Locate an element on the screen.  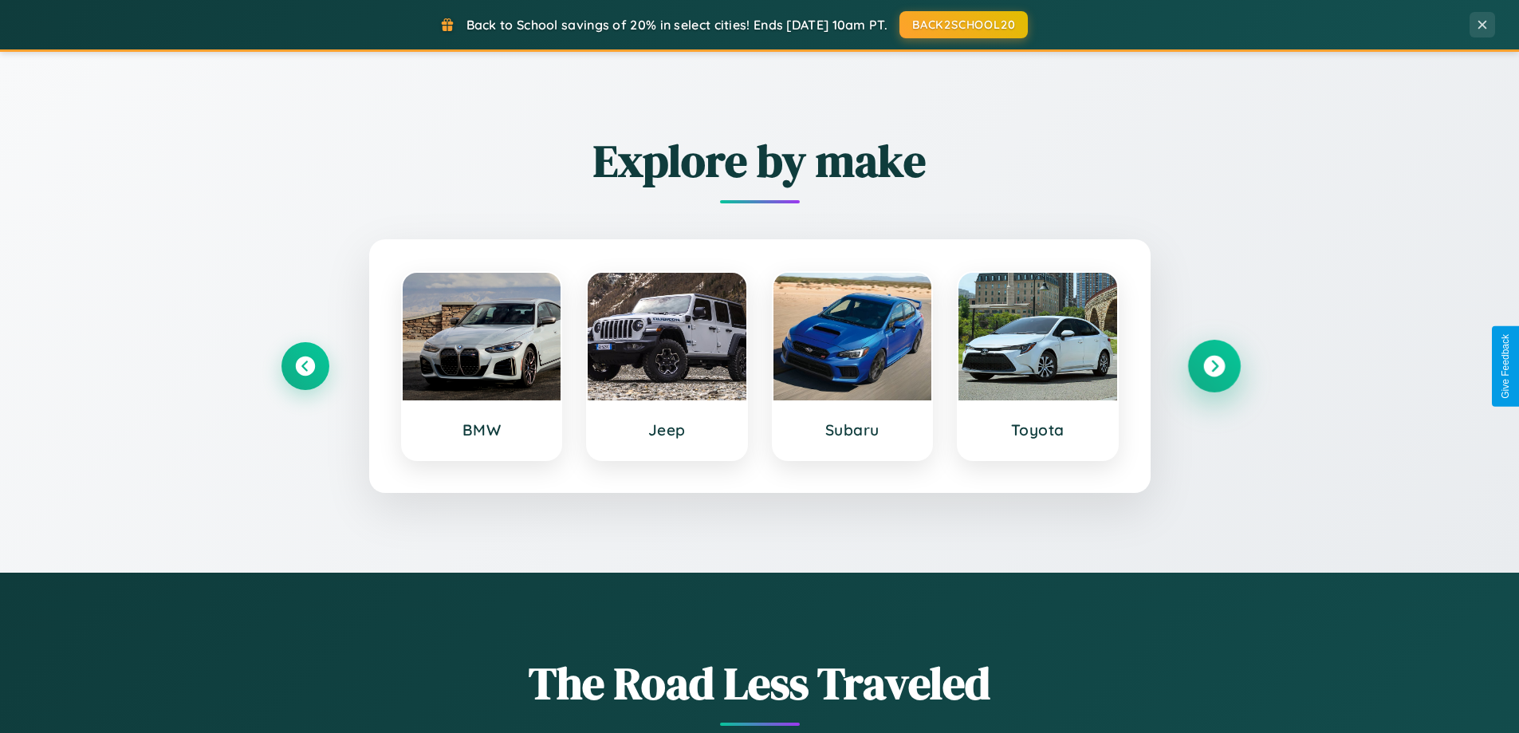
div: Give Feedback is located at coordinates (1506, 366).